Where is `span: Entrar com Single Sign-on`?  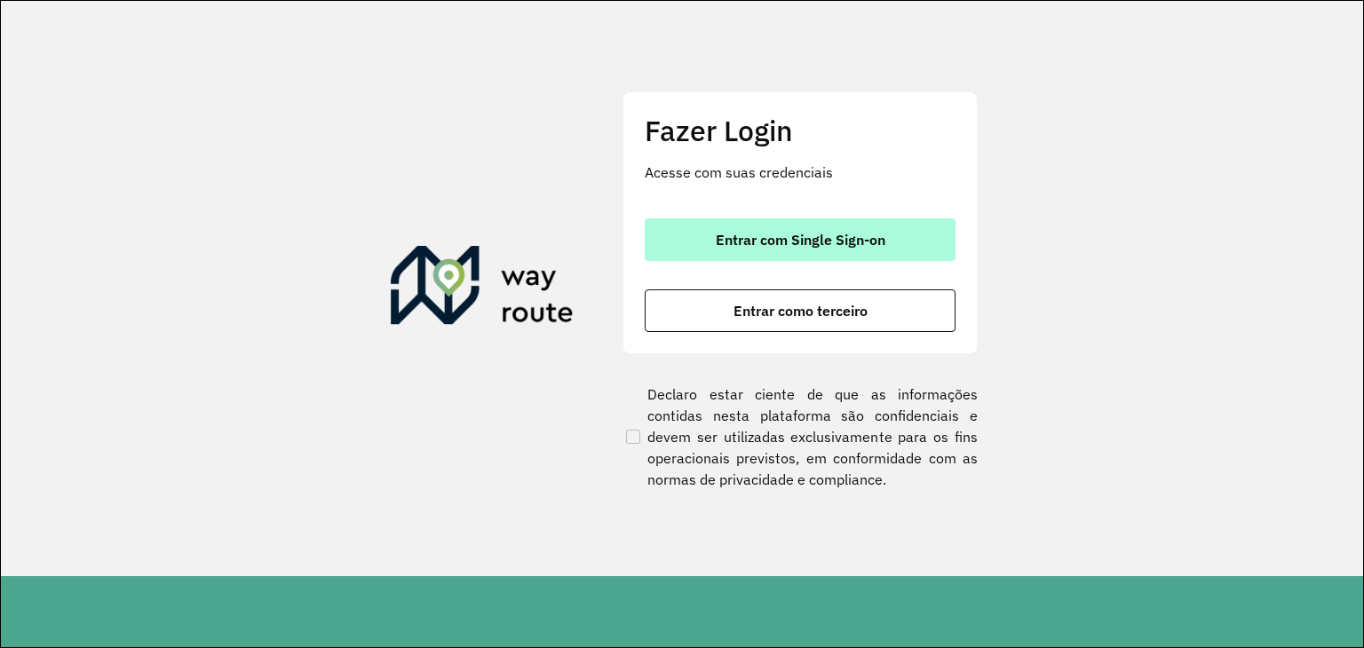
span: Entrar com Single Sign-on is located at coordinates (800, 240).